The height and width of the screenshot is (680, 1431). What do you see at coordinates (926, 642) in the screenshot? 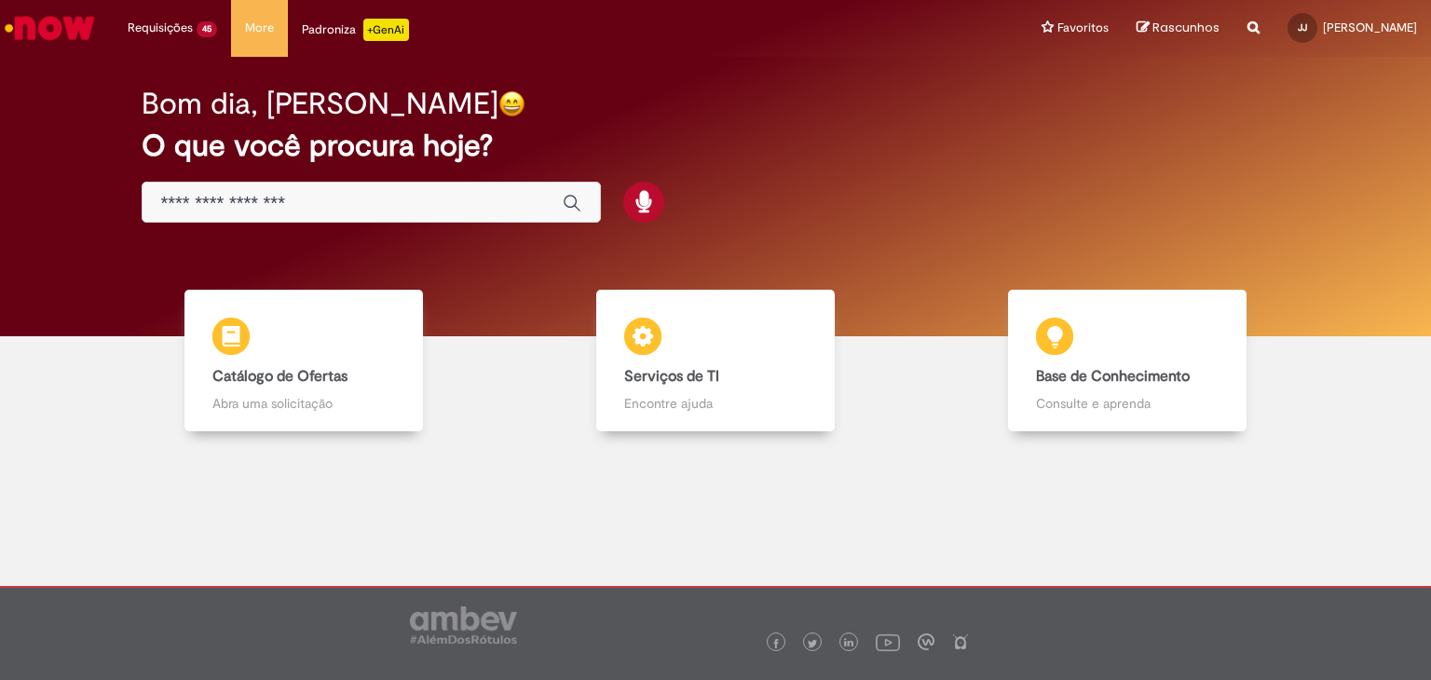
I see `img: logo_footer_workplace.png` at bounding box center [926, 642].